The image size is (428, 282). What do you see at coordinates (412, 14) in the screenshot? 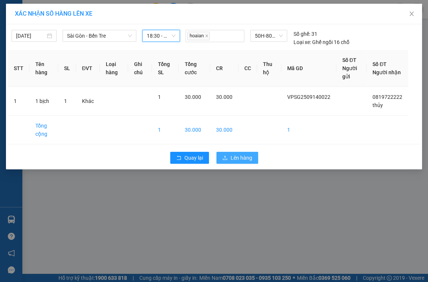
I see `button: Close` at bounding box center [412, 14].